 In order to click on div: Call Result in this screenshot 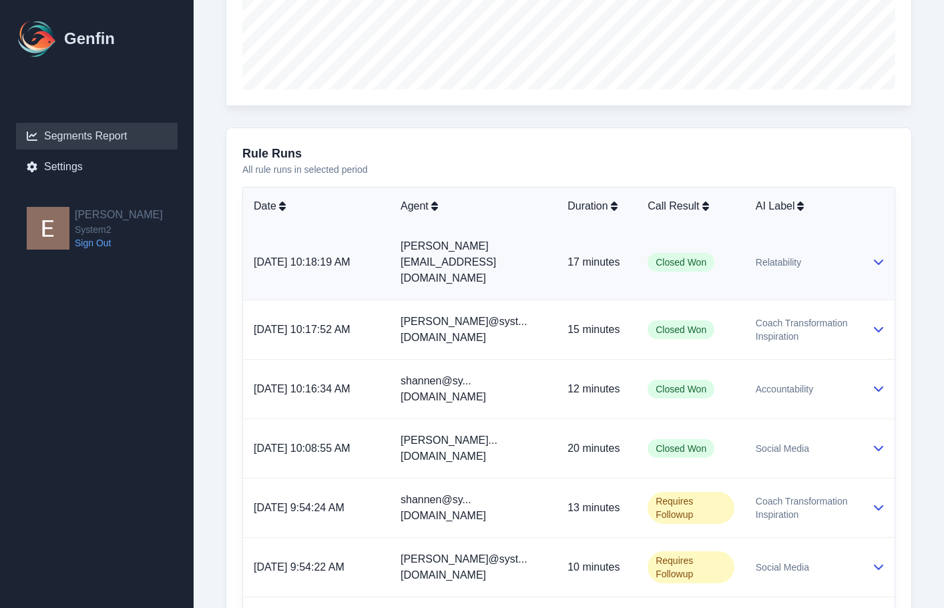, I will do `click(691, 206)`.